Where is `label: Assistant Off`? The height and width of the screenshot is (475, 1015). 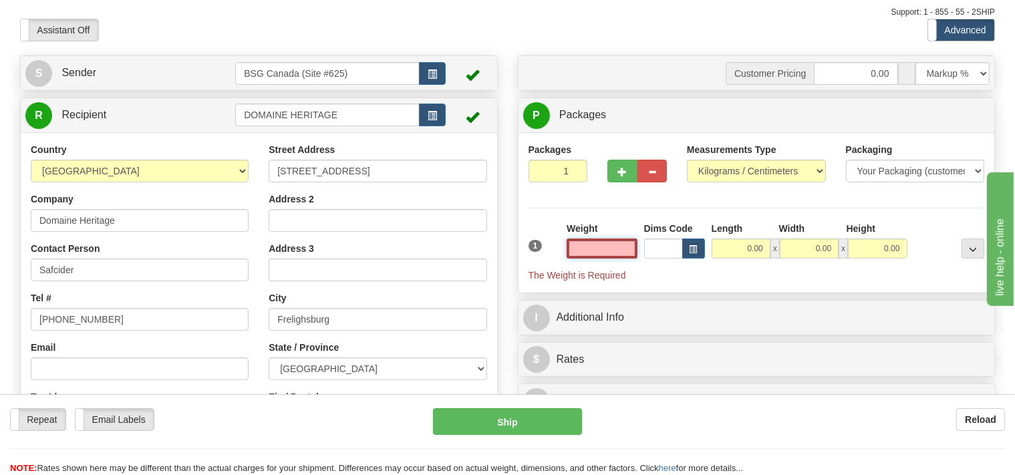 label: Assistant Off is located at coordinates (59, 30).